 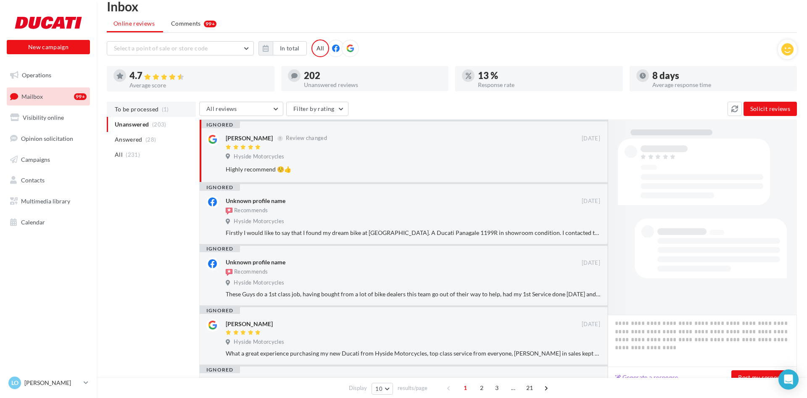 What do you see at coordinates (320, 48) in the screenshot?
I see `div: All` at bounding box center [320, 48].